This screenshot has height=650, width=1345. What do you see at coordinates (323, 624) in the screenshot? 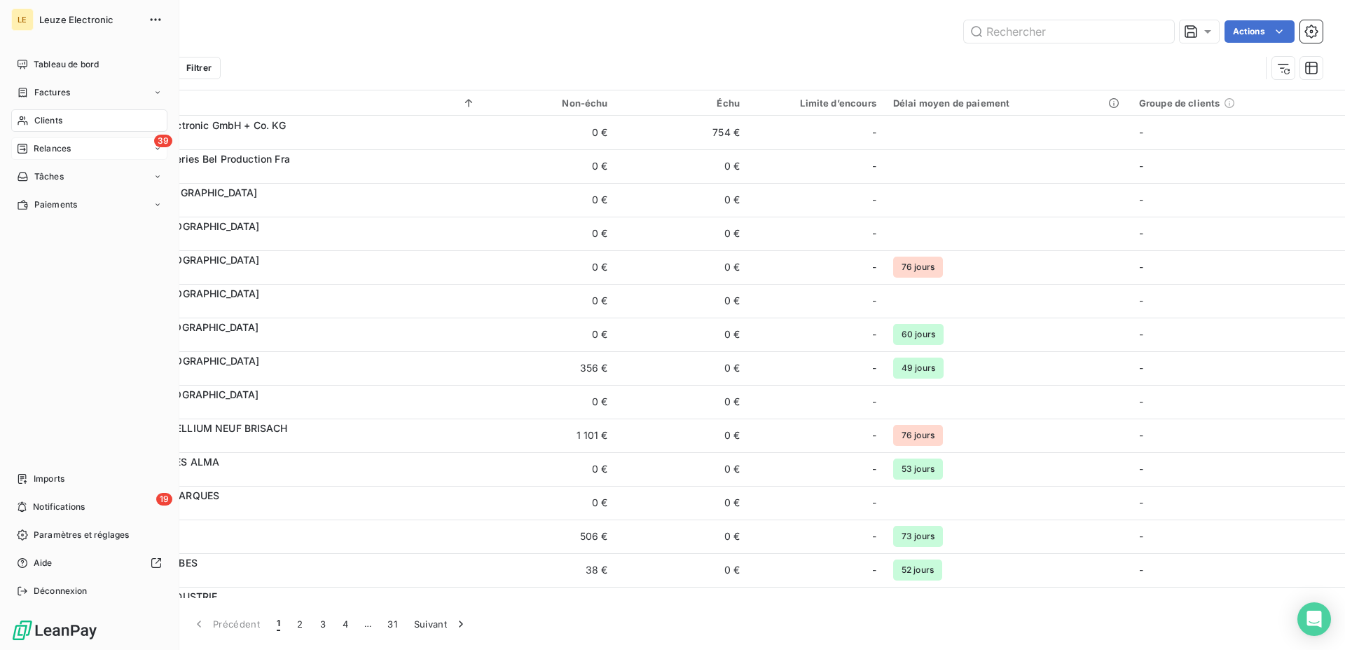
I see `button: 3` at bounding box center [323, 624].